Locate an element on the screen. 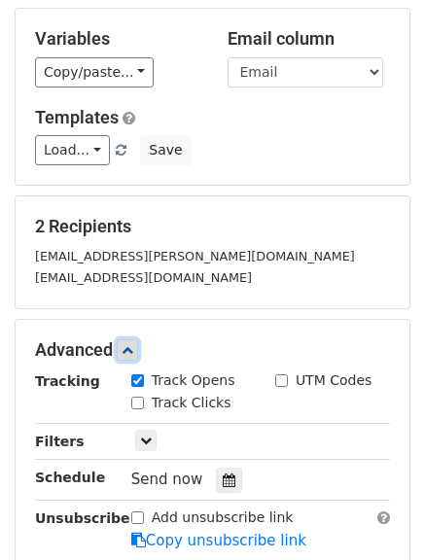 Image resolution: width=425 pixels, height=560 pixels. h5: 2 Recipients is located at coordinates (212, 227).